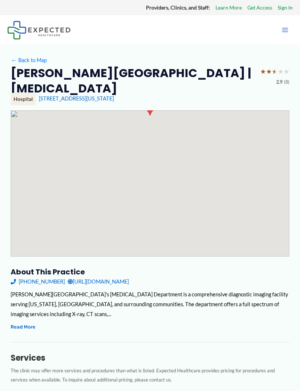  What do you see at coordinates (23, 327) in the screenshot?
I see `button: Read More` at bounding box center [23, 327].